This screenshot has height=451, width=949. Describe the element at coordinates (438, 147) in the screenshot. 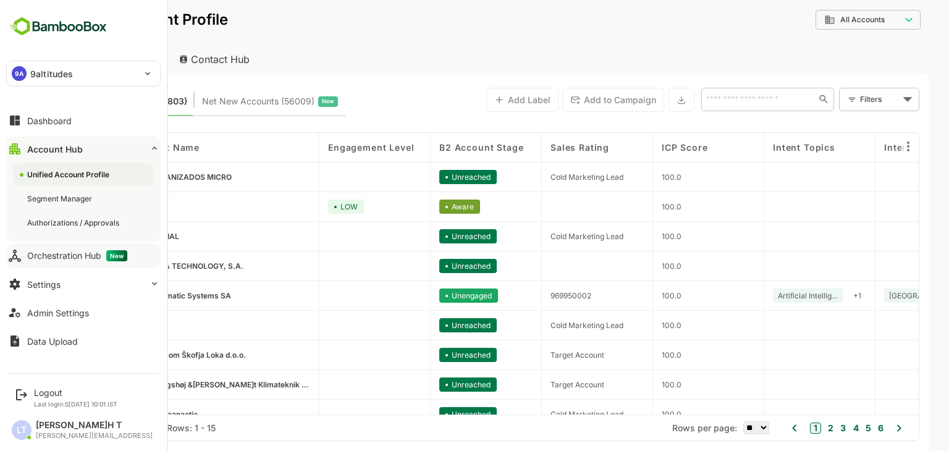

I see `span: B2 Account Stage` at that location.